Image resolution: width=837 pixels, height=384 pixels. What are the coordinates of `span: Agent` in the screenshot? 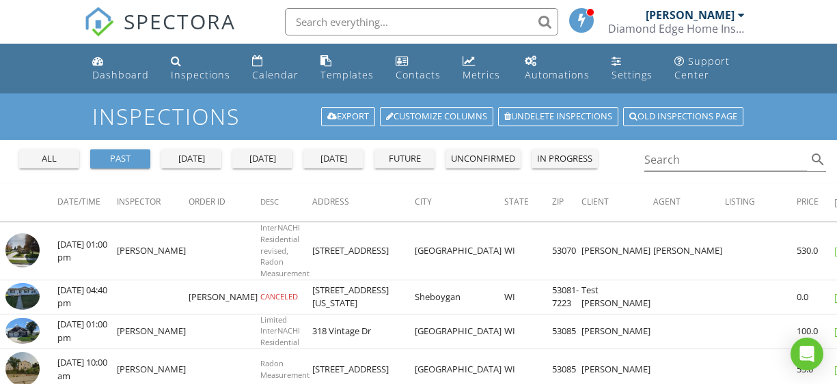 It's located at (667, 201).